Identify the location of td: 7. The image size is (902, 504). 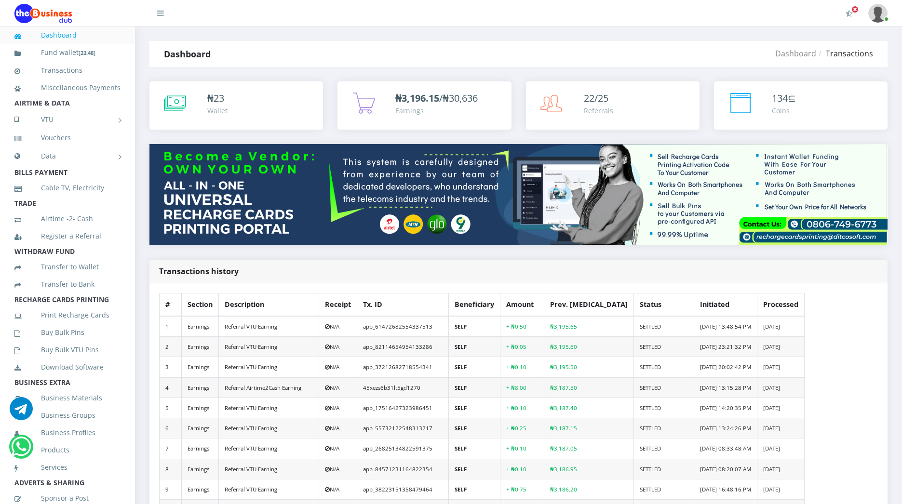
(171, 449).